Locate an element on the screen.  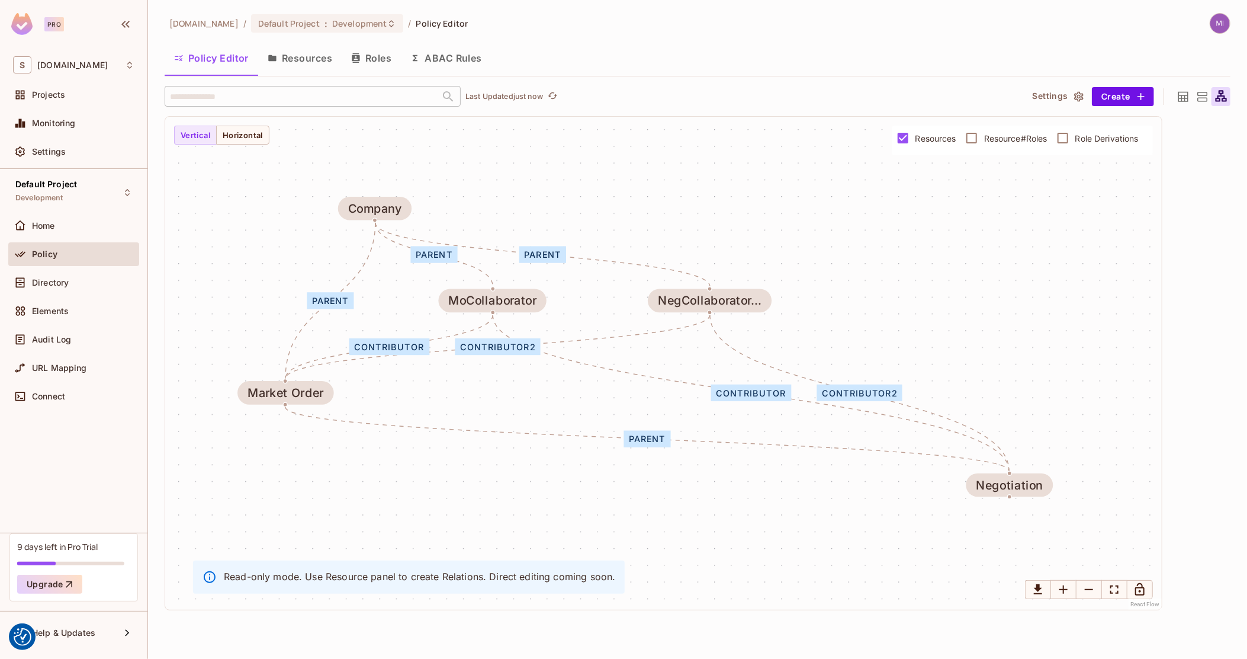
button: Zoom In is located at coordinates (1064, 589).